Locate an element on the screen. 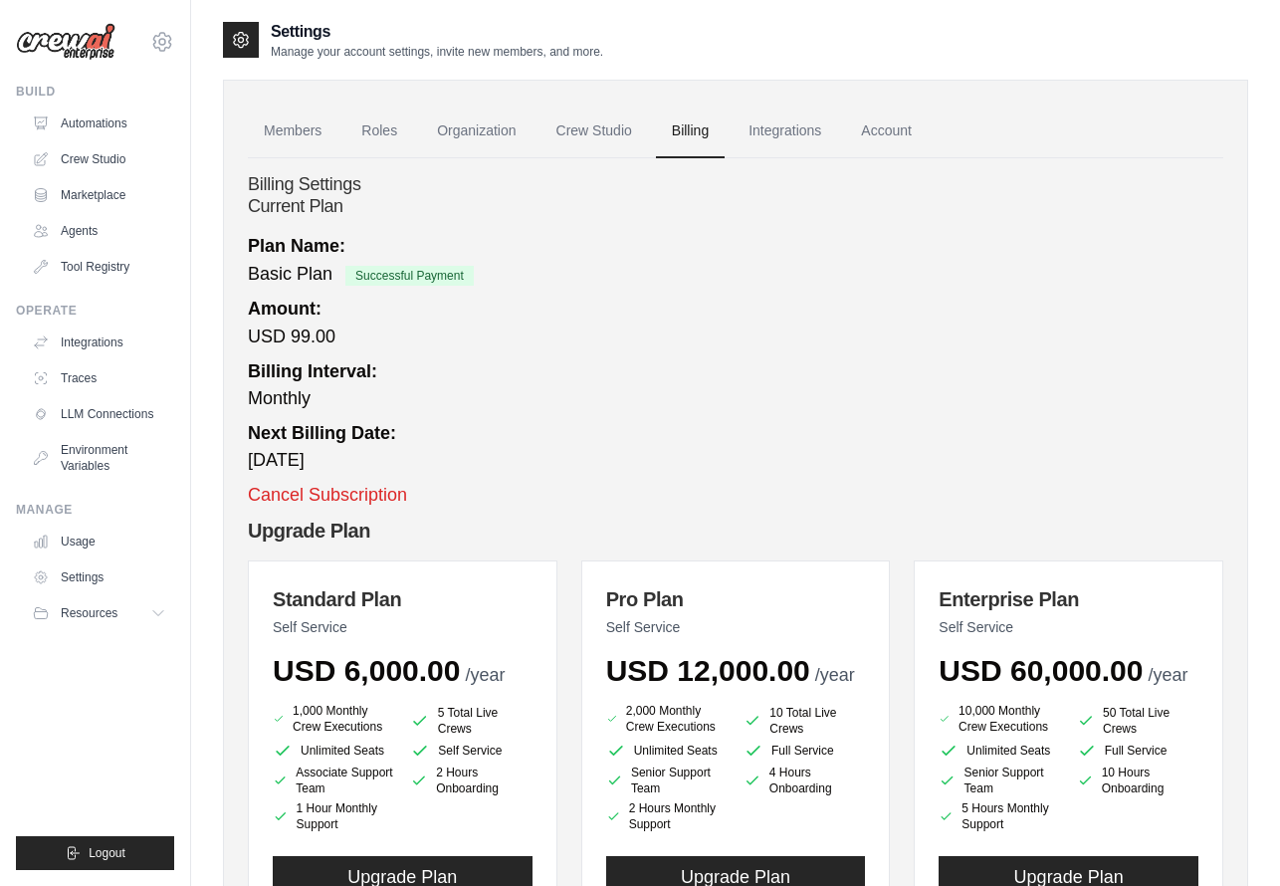 The height and width of the screenshot is (886, 1280). div: Monthly is located at coordinates (735, 385).